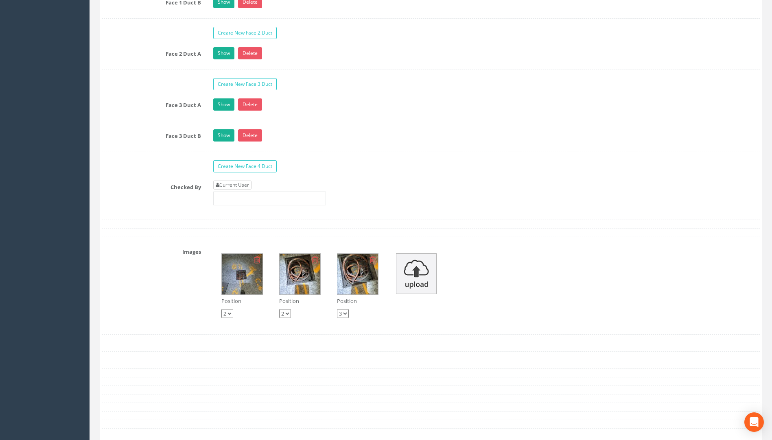  Describe the element at coordinates (416, 274) in the screenshot. I see `img: upload_icon.png` at that location.